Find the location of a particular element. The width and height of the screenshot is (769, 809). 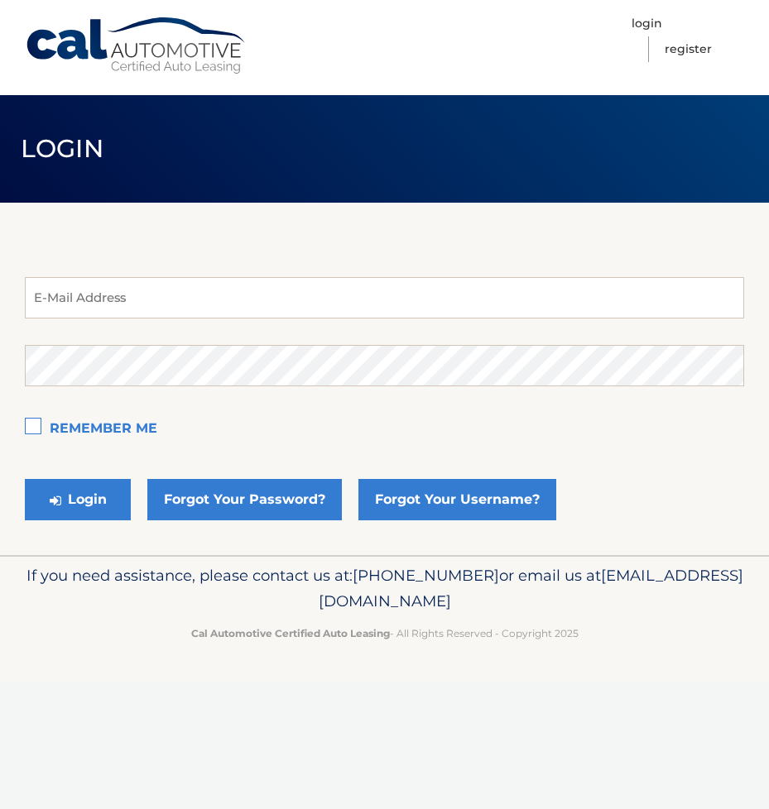

label: Remember Me is located at coordinates (384, 429).